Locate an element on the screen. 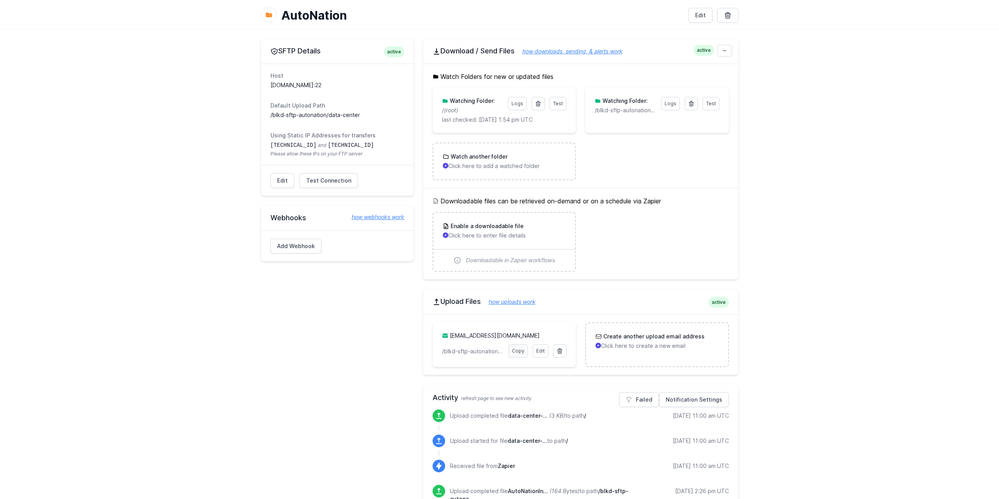 Image resolution: width=999 pixels, height=499 pixels. i: (root) is located at coordinates (451, 110).